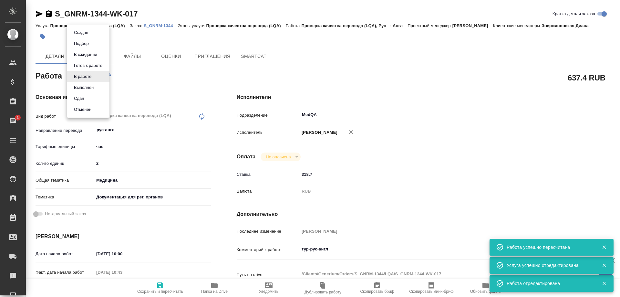  Describe the element at coordinates (84, 88) in the screenshot. I see `button: Выполнен` at that location.